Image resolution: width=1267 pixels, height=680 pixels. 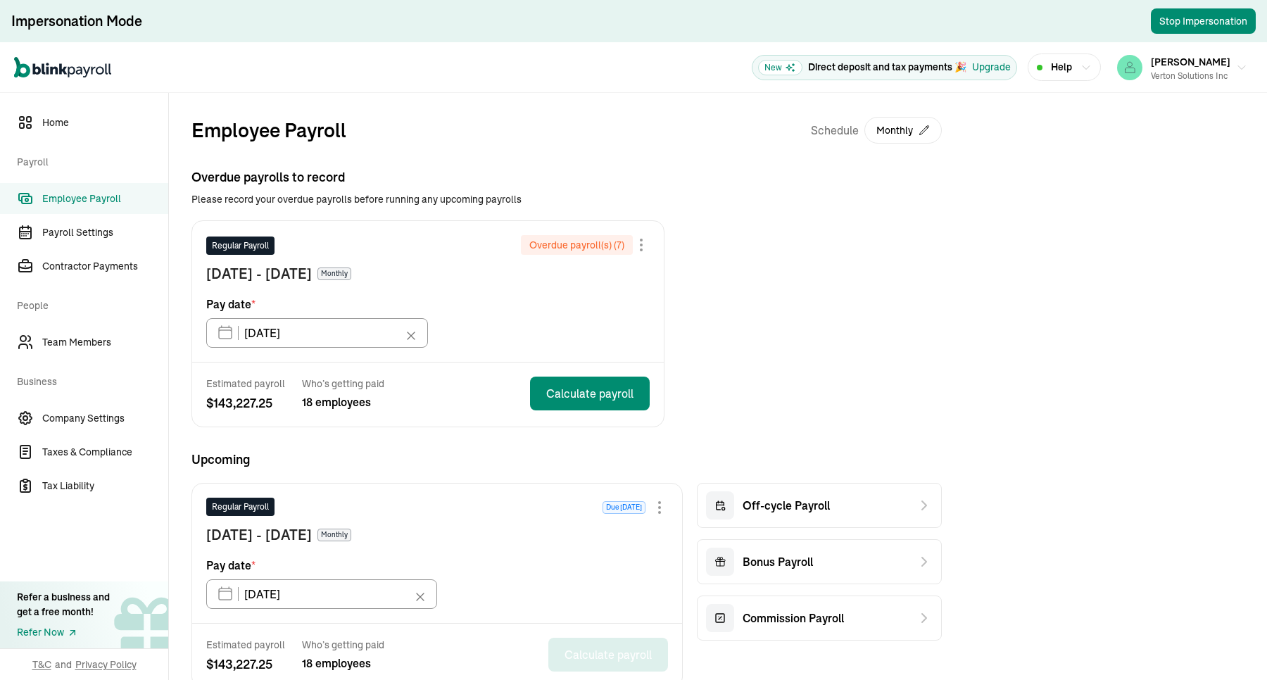 What do you see at coordinates (1064, 67) in the screenshot?
I see `button: Help` at bounding box center [1064, 67].